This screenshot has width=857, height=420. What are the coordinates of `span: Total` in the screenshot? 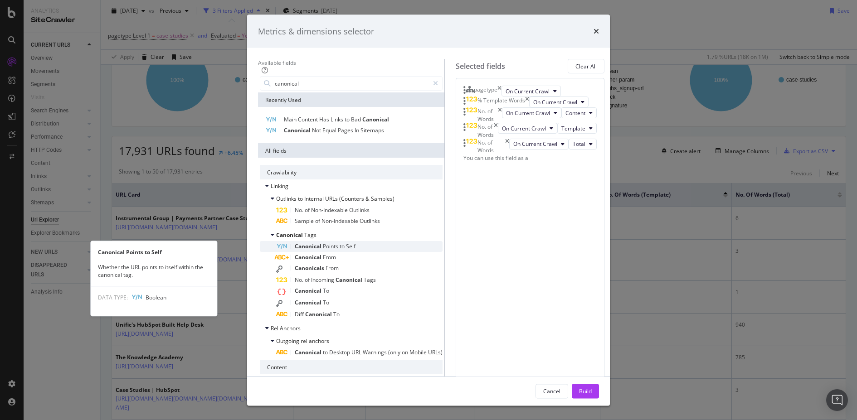 It's located at (579, 144).